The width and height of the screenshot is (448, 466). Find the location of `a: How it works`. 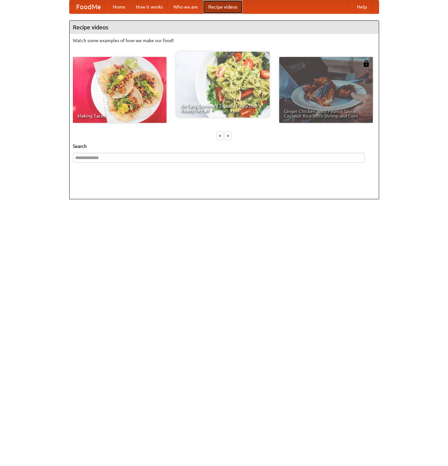

a: How it works is located at coordinates (149, 7).